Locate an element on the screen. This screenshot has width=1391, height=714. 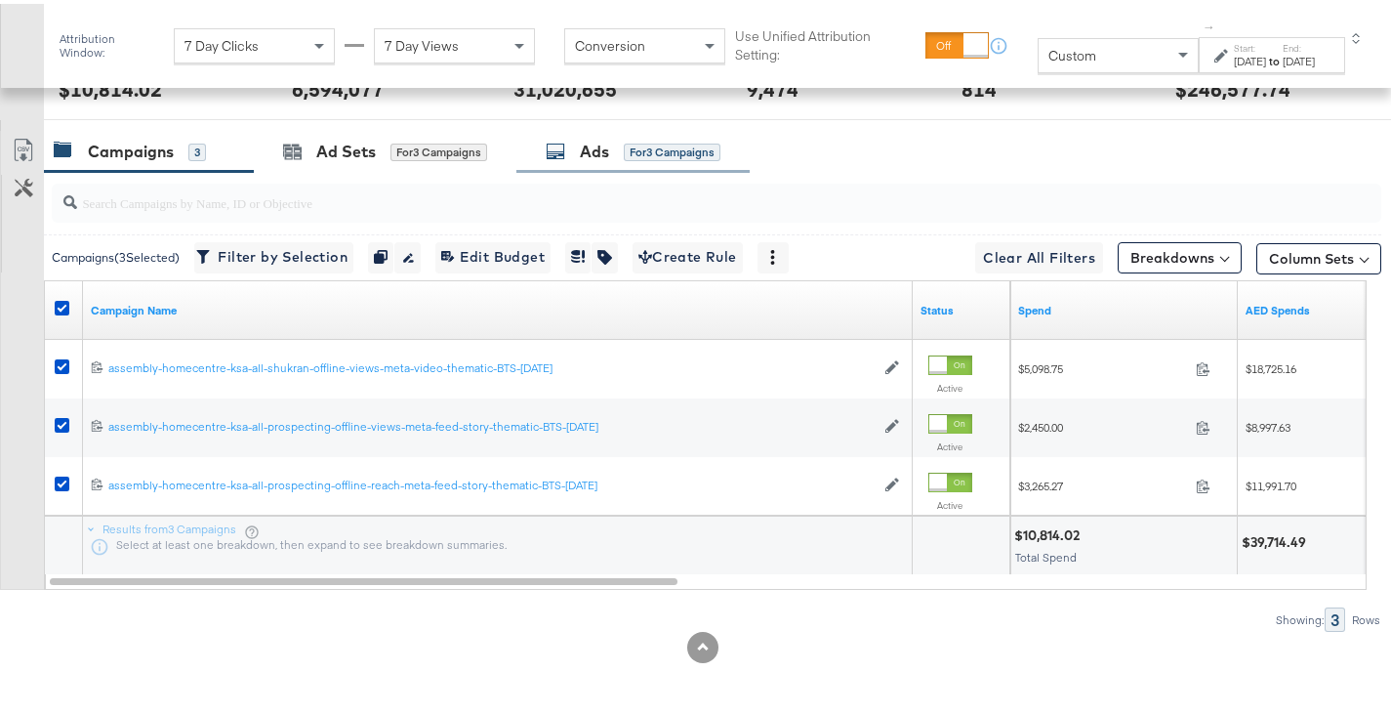
label: Use Unified Attribution Setting: is located at coordinates (827, 41).